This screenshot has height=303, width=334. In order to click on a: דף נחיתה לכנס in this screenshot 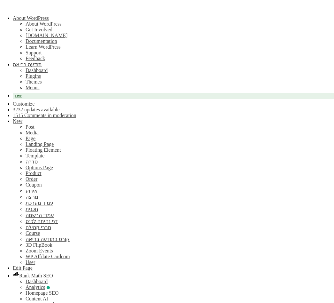, I will do `click(42, 221)`.